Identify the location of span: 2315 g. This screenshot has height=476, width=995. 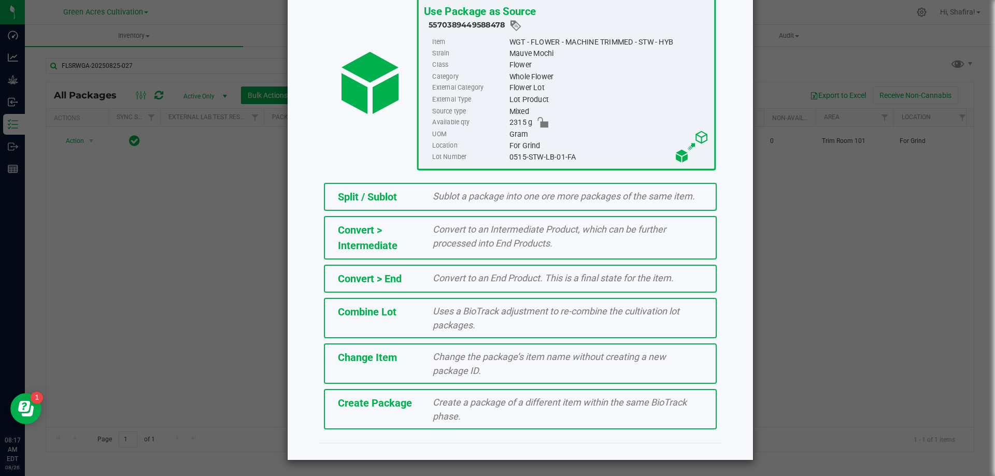
(520, 123).